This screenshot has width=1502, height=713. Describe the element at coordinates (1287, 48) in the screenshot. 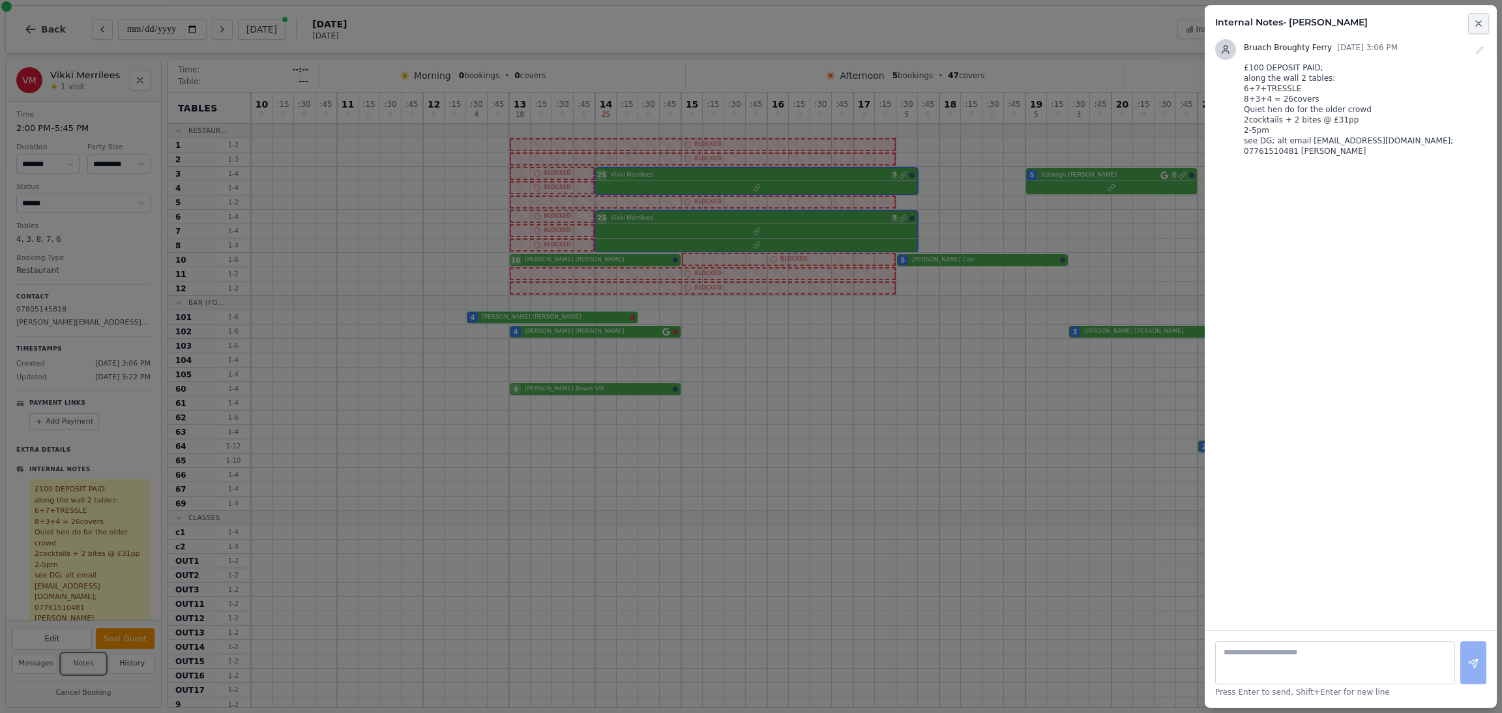

I see `span: Bruach Broughty Ferry` at that location.